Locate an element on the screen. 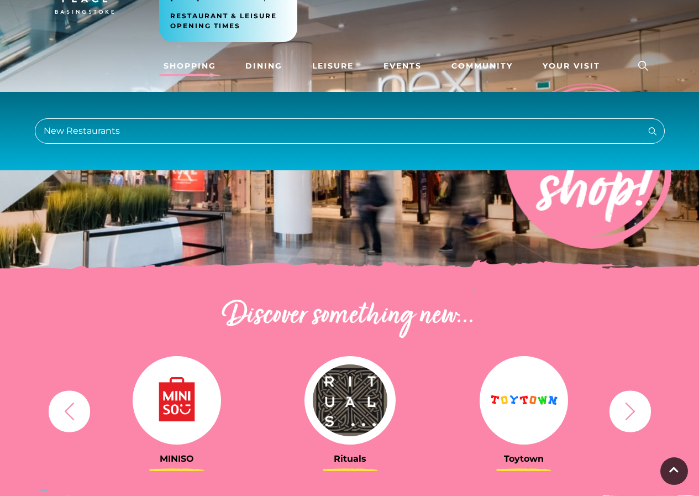 This screenshot has height=496, width=699. h2: Discover something new... is located at coordinates (350, 316).